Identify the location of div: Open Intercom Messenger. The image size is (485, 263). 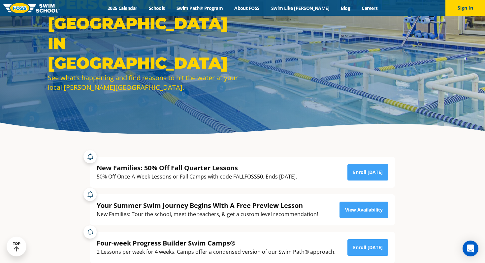
(470, 248).